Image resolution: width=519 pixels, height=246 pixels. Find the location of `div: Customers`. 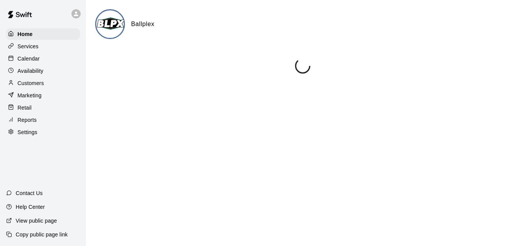

div: Customers is located at coordinates (43, 83).